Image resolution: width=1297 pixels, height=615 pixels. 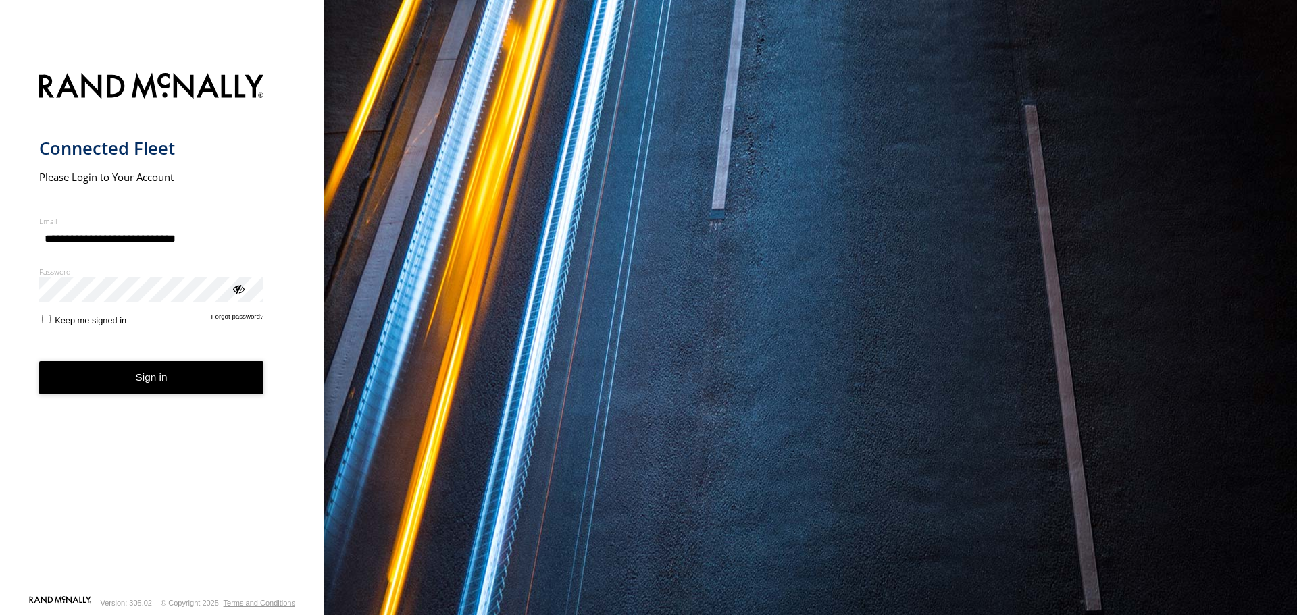 I want to click on input: Keep me signed in, so click(x=46, y=319).